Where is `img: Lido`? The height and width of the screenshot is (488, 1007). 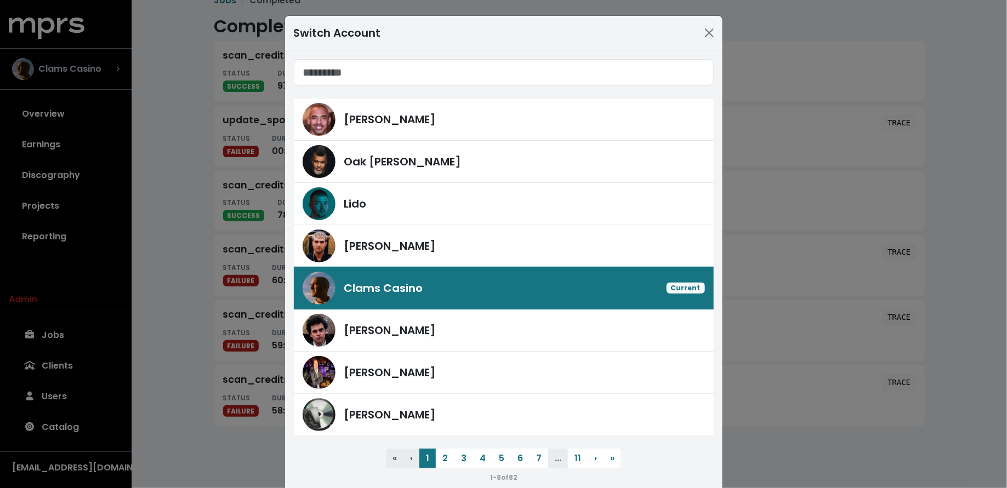 img: Lido is located at coordinates (319, 204).